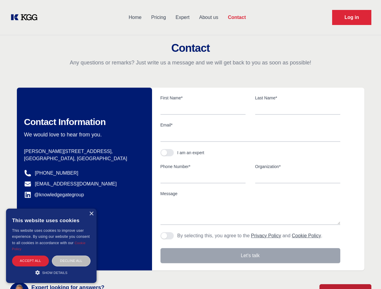  I want to click on span: This website uses cookies to improve user experience. By using our website you consent to all coo..., so click(51, 237).